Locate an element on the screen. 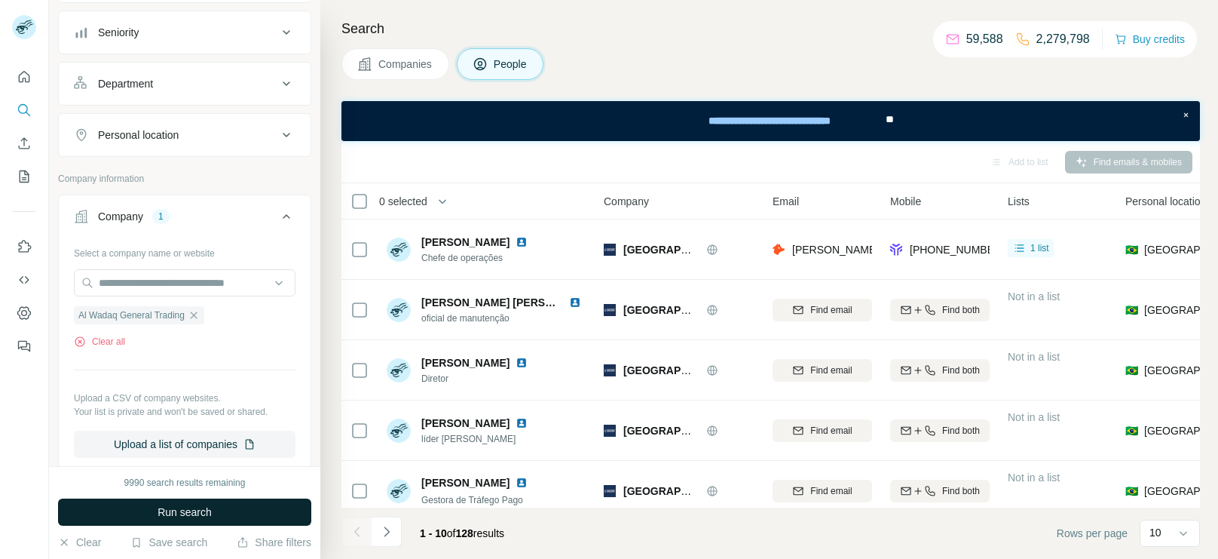 This screenshot has height=559, width=1218. h4: Search is located at coordinates (771, 29).